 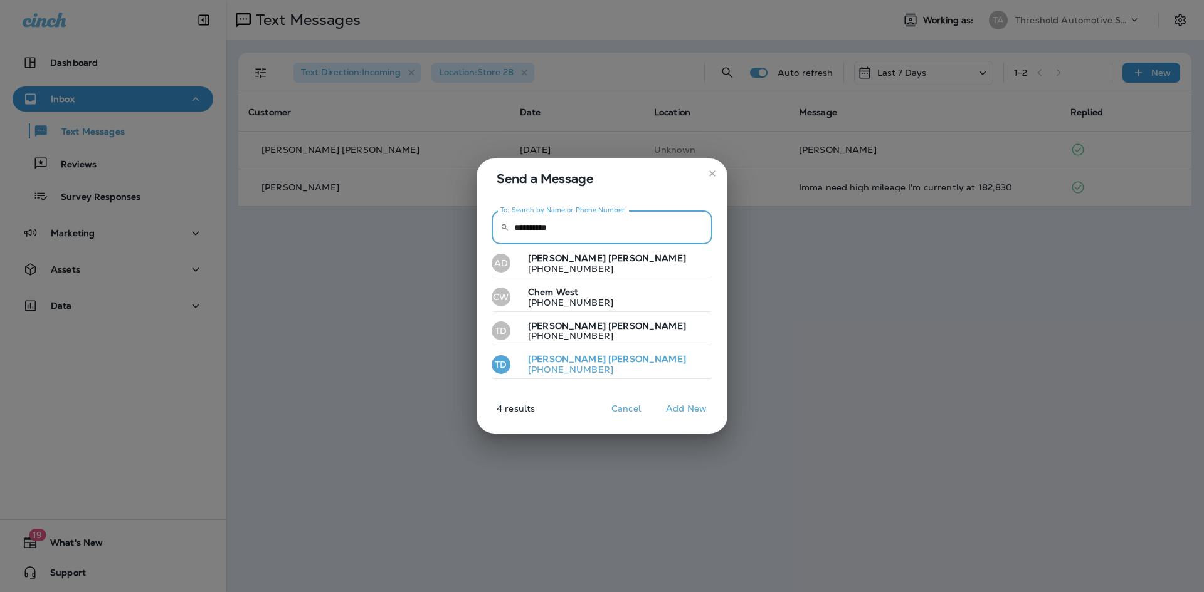 What do you see at coordinates (562, 210) in the screenshot?
I see `label: To: Search by Name or Phone Number` at bounding box center [562, 210].